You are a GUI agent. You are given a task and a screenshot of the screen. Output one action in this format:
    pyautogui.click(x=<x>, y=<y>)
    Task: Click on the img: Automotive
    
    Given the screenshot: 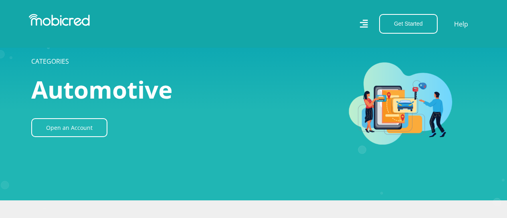 What is the action you would take?
    pyautogui.click(x=349, y=100)
    